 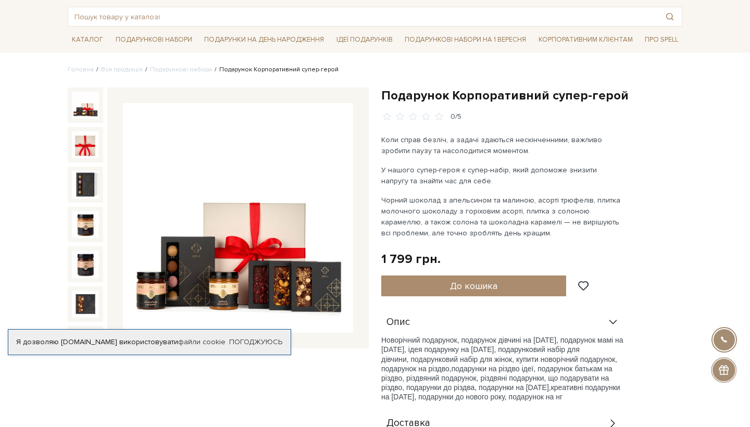 What do you see at coordinates (456, 117) in the screenshot?
I see `div: 0/5` at bounding box center [456, 117].